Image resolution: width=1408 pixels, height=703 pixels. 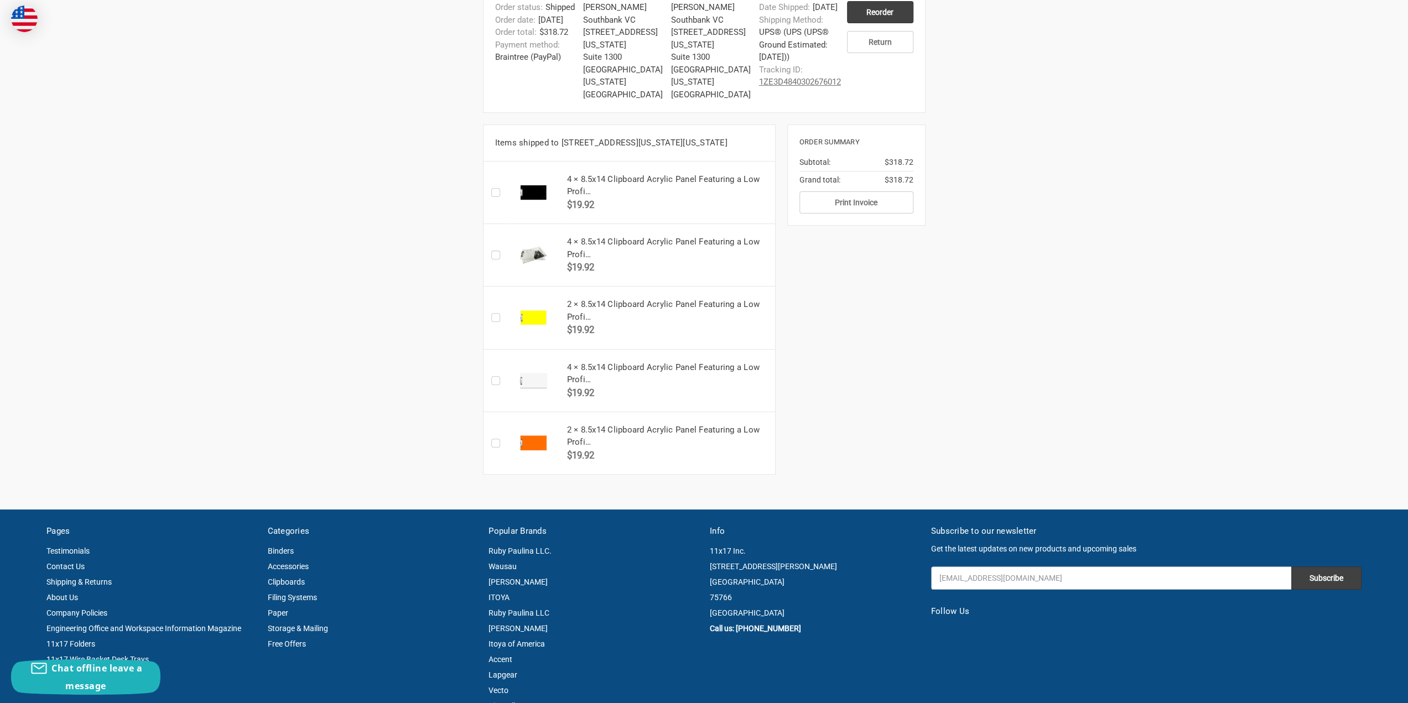 What do you see at coordinates (533, 192) in the screenshot?
I see `img: 8.5x14 Clipboard Acrylic Panel Featuring a Low Profile Clip Black` at bounding box center [533, 192].